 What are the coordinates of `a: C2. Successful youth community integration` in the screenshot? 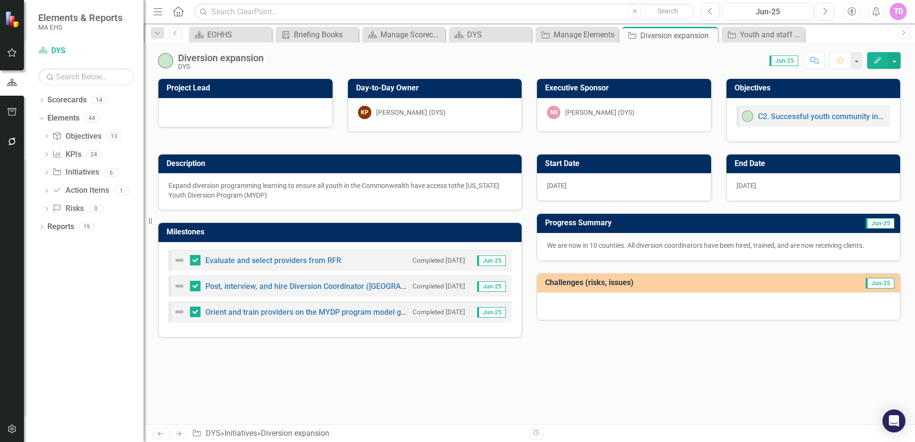 It's located at (833, 116).